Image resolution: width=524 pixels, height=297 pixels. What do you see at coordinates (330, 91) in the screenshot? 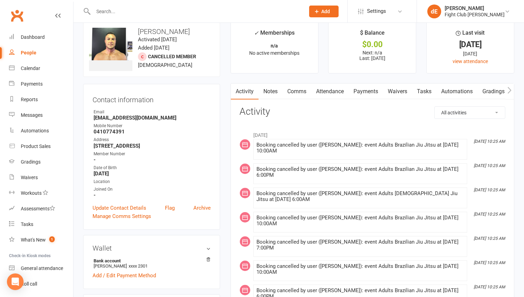
I see `a: Attendance` at bounding box center [330, 91].